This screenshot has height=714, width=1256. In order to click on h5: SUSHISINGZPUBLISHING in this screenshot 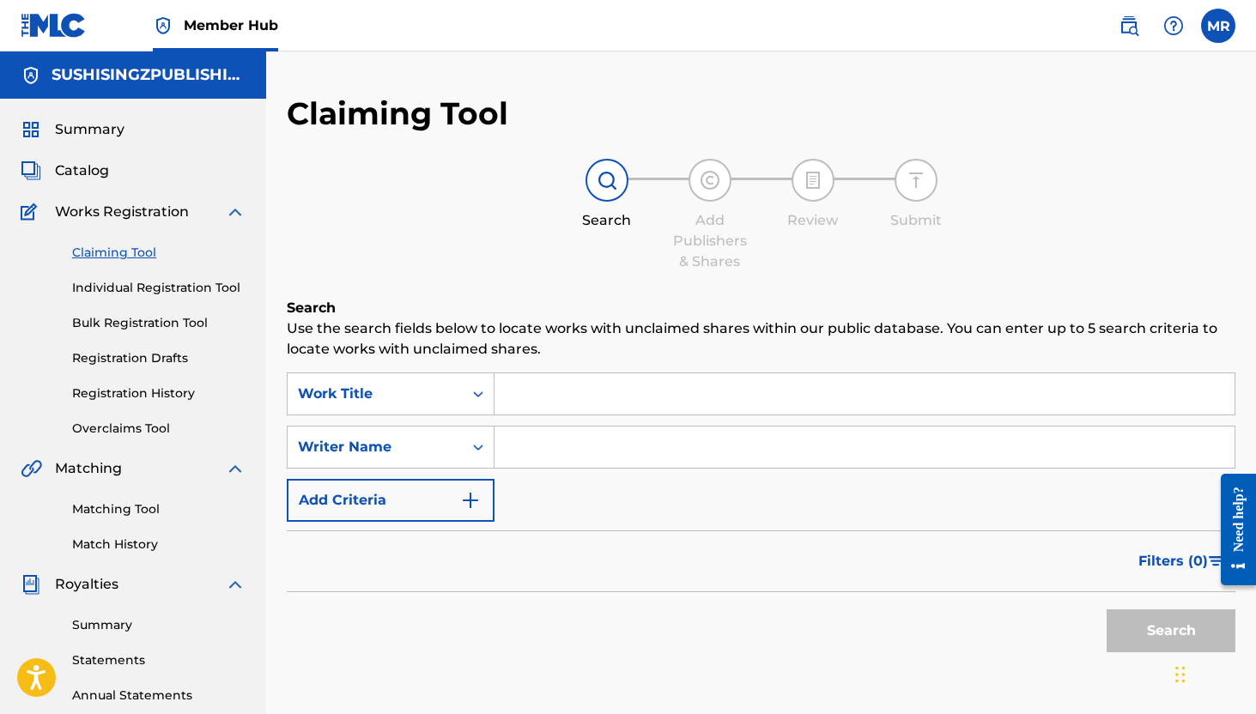, I will do `click(149, 75)`.